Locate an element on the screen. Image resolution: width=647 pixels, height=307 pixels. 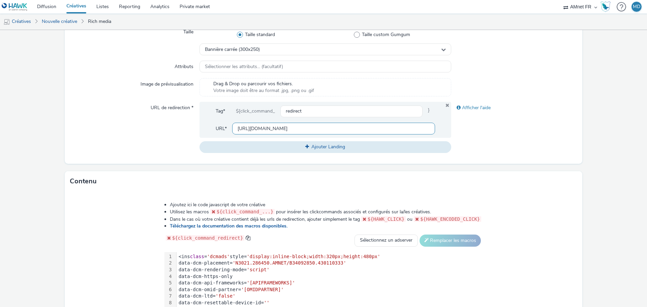
label: URL de redirection * is located at coordinates (172, 106).